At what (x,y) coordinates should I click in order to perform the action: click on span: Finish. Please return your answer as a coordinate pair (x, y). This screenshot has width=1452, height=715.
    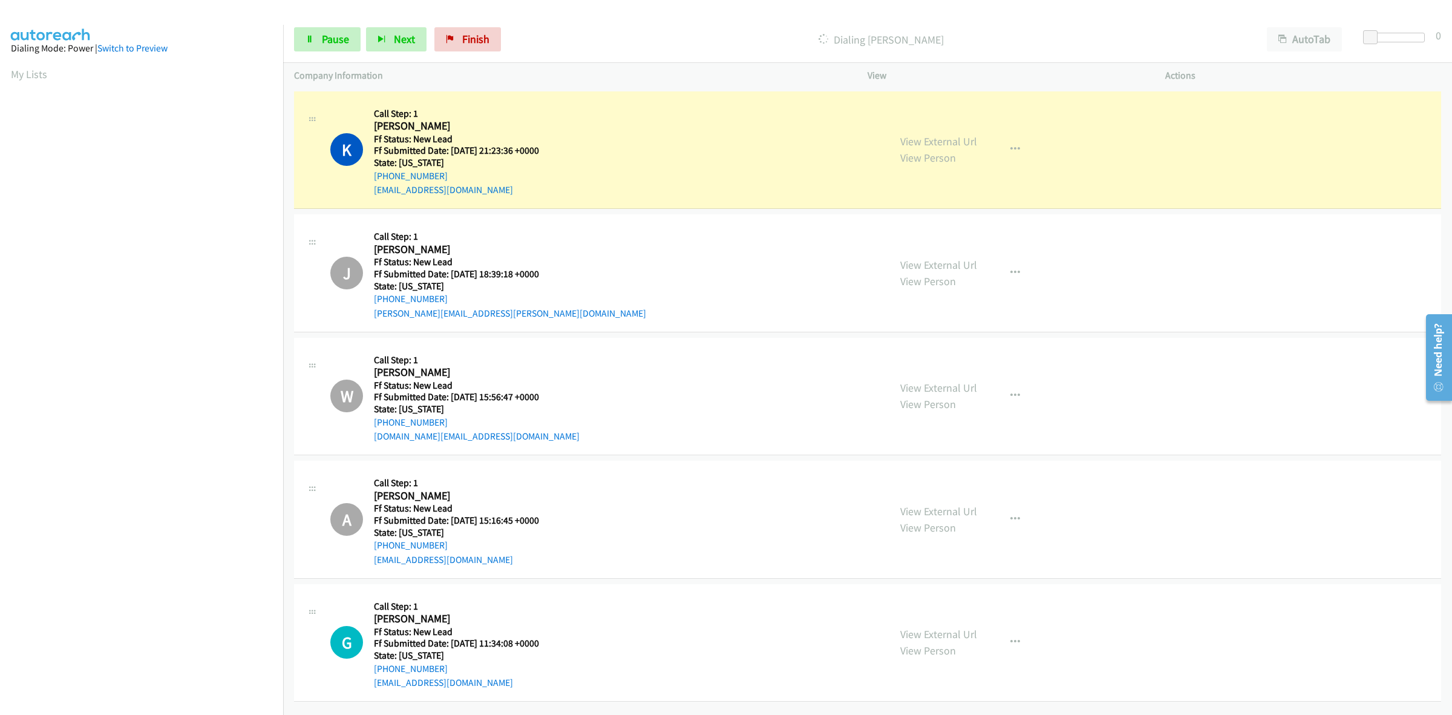
    Looking at the image, I should click on (476, 39).